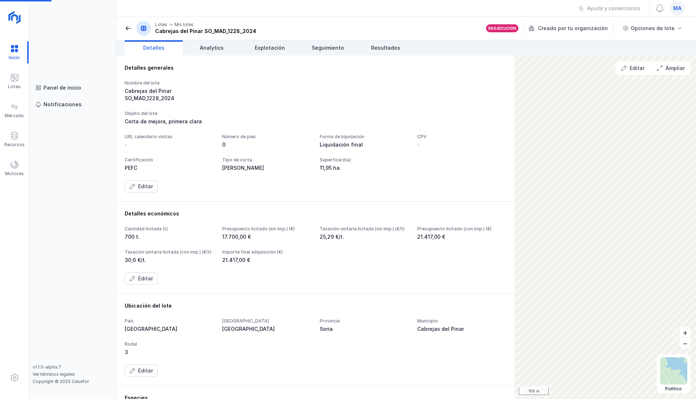  What do you see at coordinates (154, 48) in the screenshot?
I see `span: Detalles` at bounding box center [154, 48].